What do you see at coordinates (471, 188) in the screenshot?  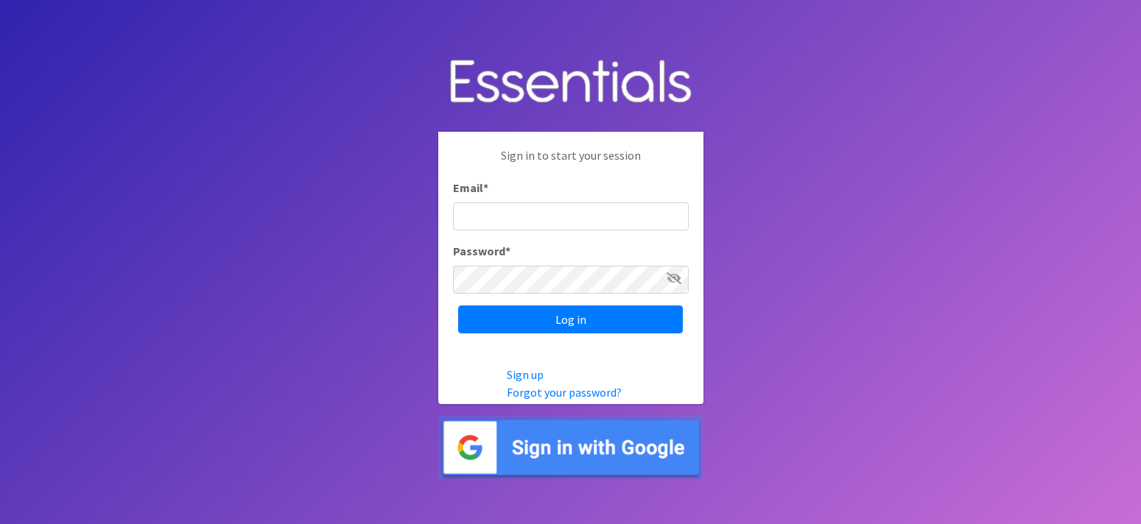 I see `label: Email` at bounding box center [471, 188].